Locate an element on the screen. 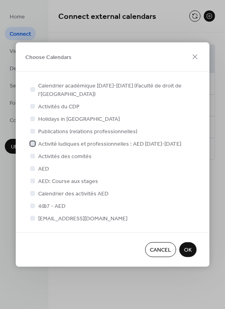 Image resolution: width=225 pixels, height=309 pixels. span: Activités du CDP is located at coordinates (59, 107).